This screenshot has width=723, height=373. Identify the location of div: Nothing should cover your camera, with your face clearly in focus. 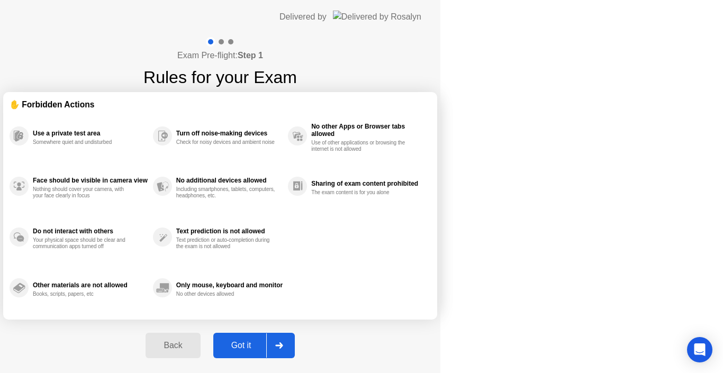
(83, 193).